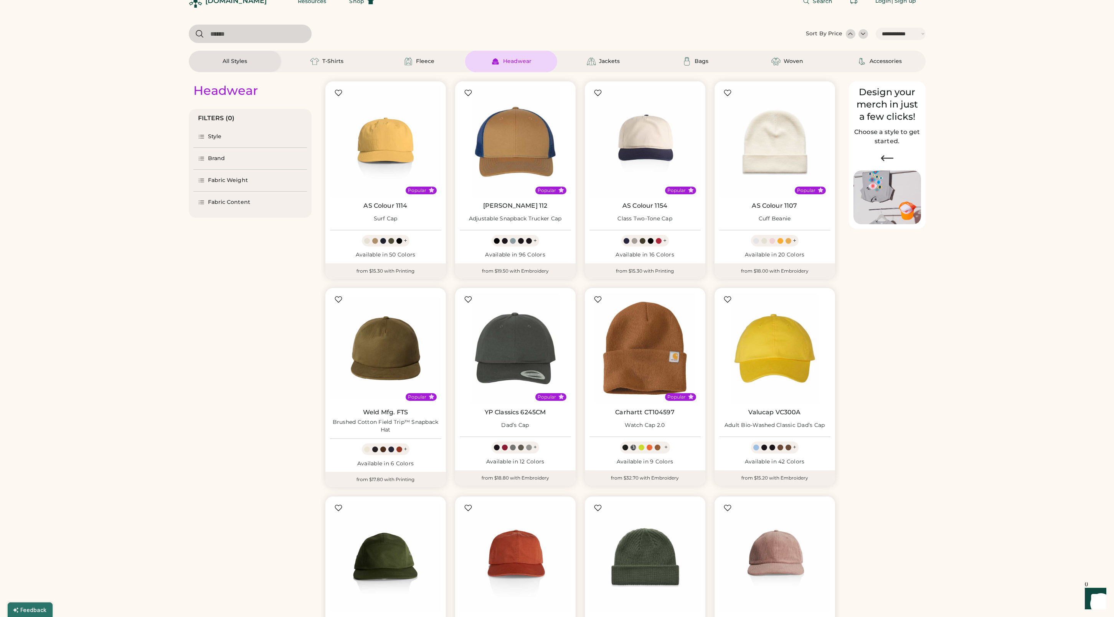 This screenshot has width=1114, height=617. What do you see at coordinates (516, 478) in the screenshot?
I see `div: from $18.80 with Embroidery` at bounding box center [516, 478].